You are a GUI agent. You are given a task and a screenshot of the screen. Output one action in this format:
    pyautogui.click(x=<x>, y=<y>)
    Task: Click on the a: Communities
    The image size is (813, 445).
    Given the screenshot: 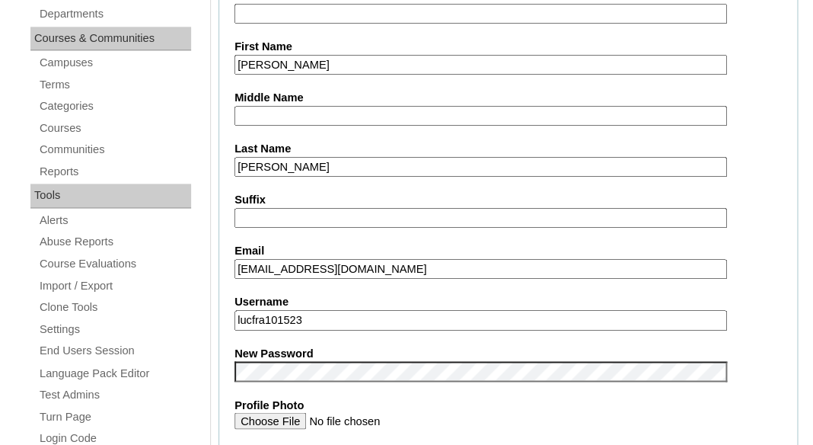 What is the action you would take?
    pyautogui.click(x=114, y=149)
    